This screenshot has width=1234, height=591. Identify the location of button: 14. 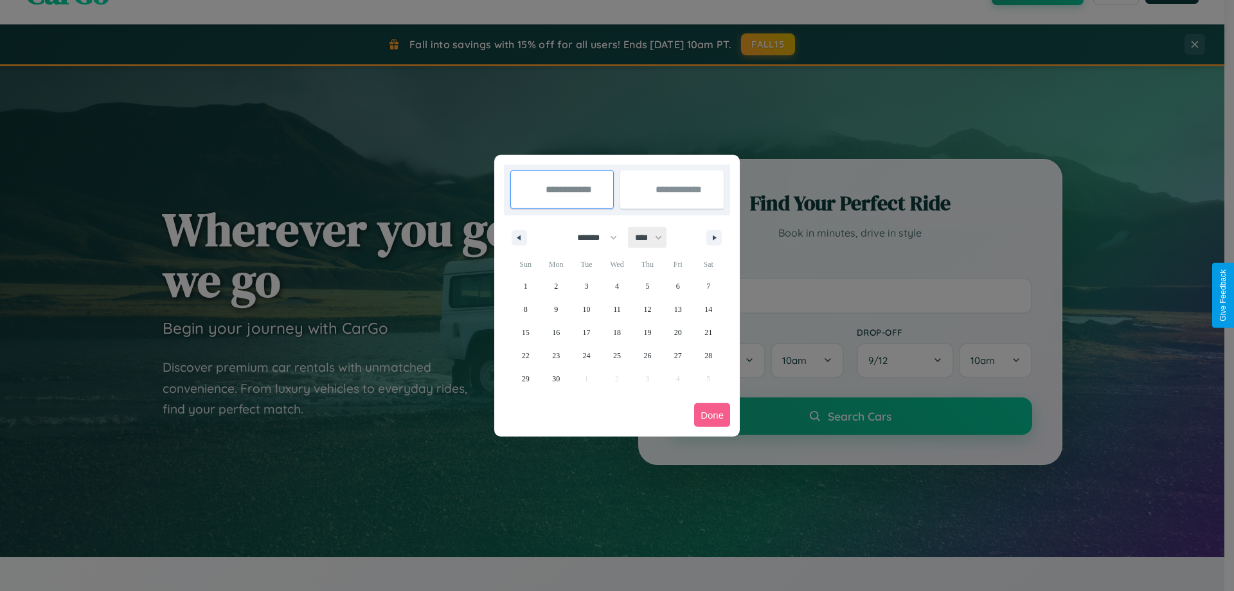
(708, 309).